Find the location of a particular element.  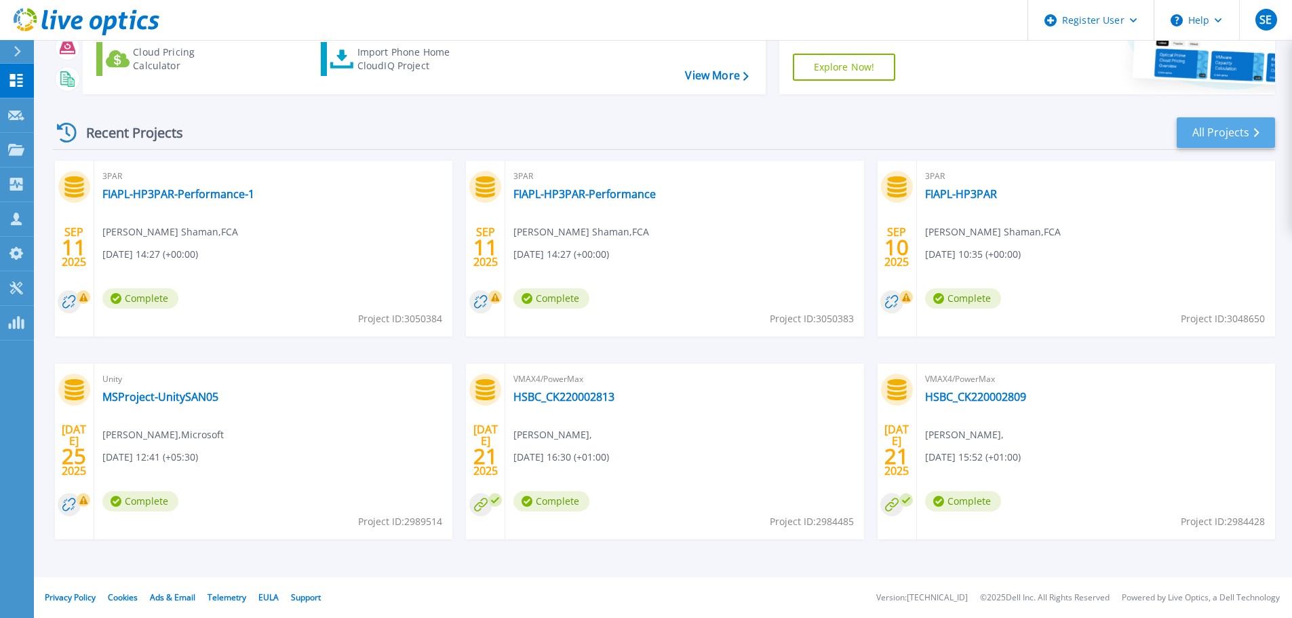

span: Project ID: 3050383 is located at coordinates (812, 319).